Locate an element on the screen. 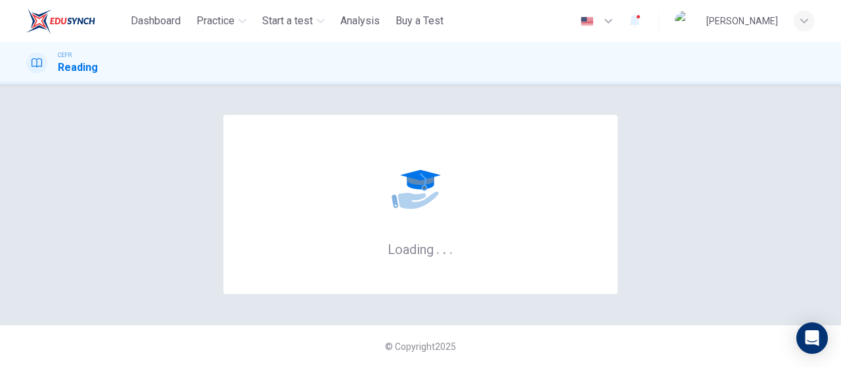 This screenshot has height=367, width=841. img: ELTC logo is located at coordinates (60, 21).